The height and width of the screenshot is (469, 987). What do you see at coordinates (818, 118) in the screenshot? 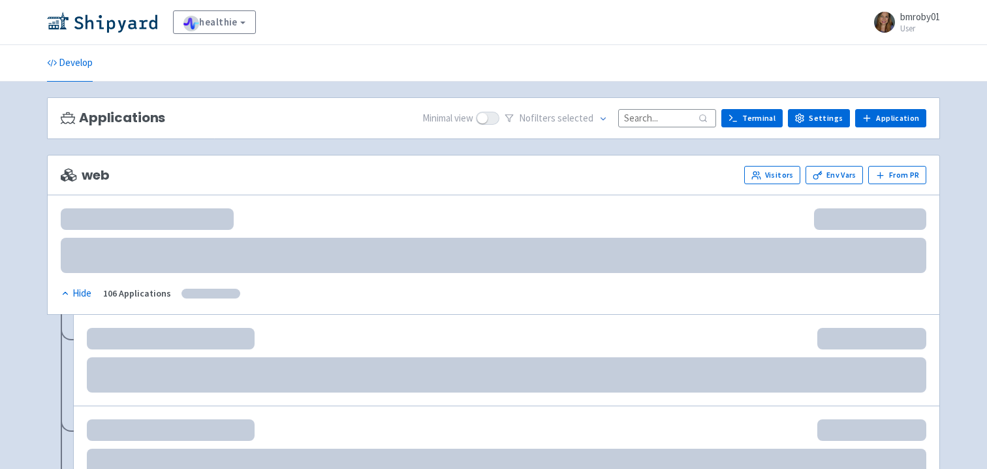
I see `a: Settings` at bounding box center [818, 118].